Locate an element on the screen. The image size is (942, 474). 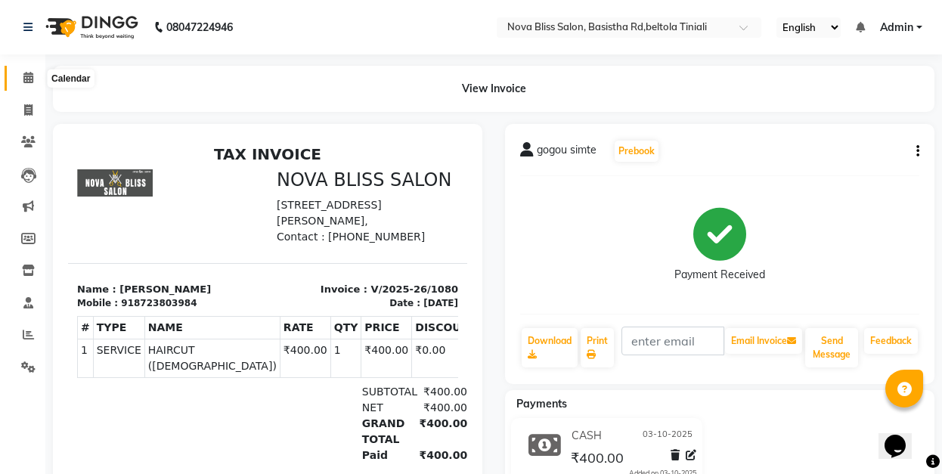
button: Send Message is located at coordinates (832, 348).